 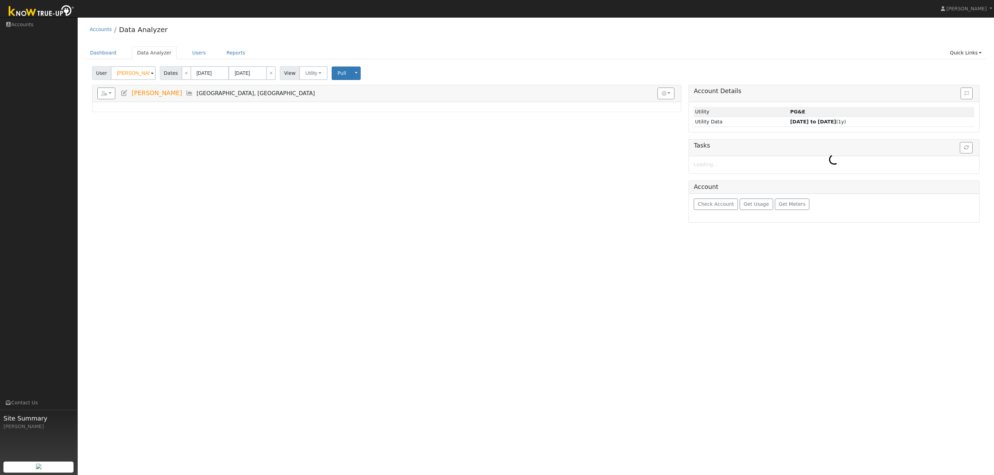 I want to click on td: Utility Data, so click(x=741, y=122).